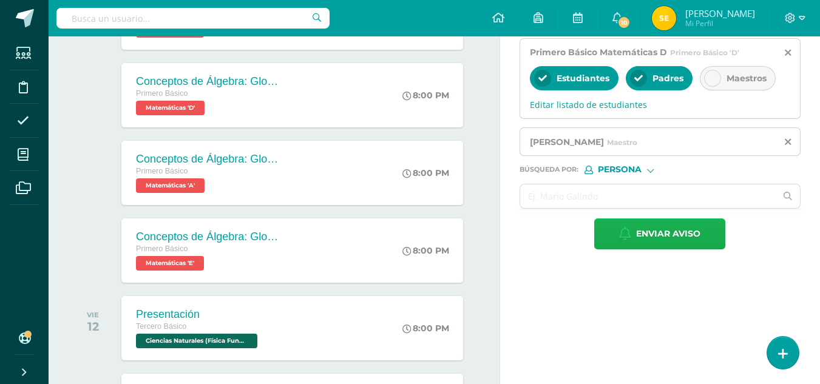 This screenshot has width=820, height=384. I want to click on span: Padres, so click(668, 78).